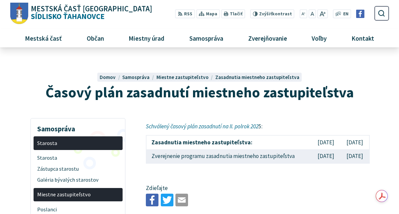  What do you see at coordinates (257, 77) in the screenshot?
I see `span: Zasadnutia miestneho zastupiteľstva` at bounding box center [257, 77].